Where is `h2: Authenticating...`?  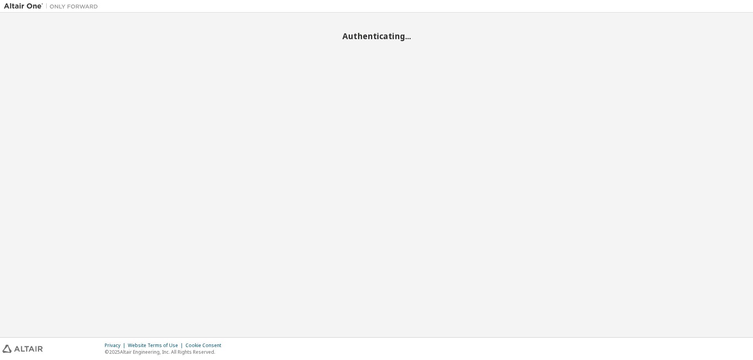 h2: Authenticating... is located at coordinates (376, 36).